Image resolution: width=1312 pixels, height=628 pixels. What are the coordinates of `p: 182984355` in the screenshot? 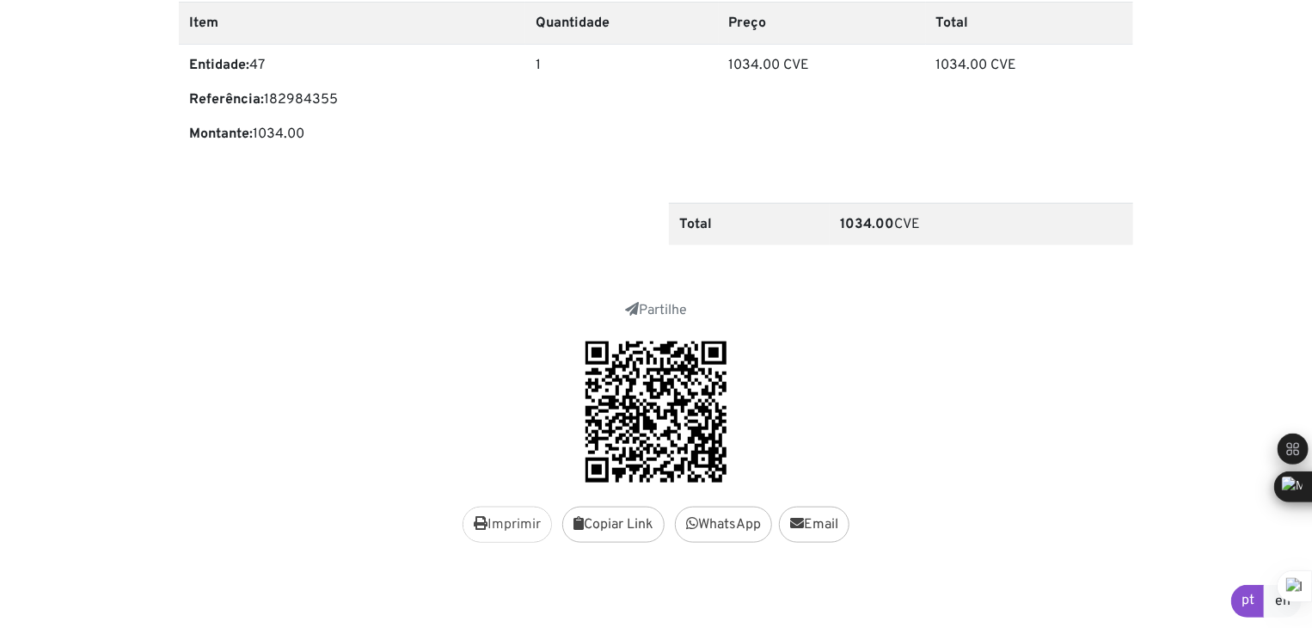 It's located at (352, 100).